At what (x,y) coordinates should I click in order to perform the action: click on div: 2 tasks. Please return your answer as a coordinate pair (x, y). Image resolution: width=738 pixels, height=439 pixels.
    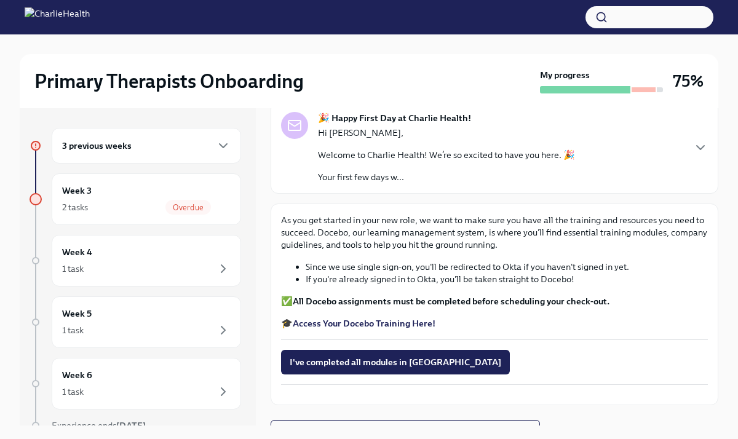
    Looking at the image, I should click on (75, 207).